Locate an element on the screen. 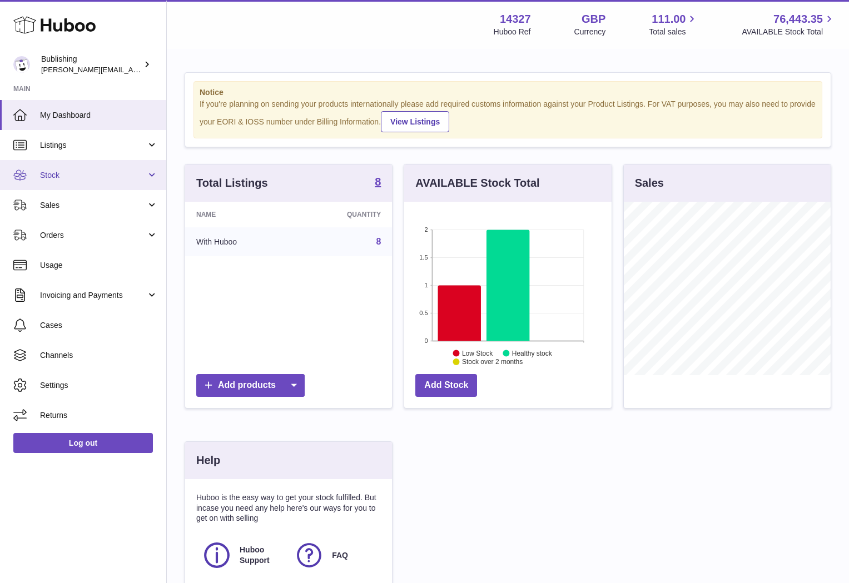 This screenshot has height=583, width=849. strong: 8 is located at coordinates (377, 182).